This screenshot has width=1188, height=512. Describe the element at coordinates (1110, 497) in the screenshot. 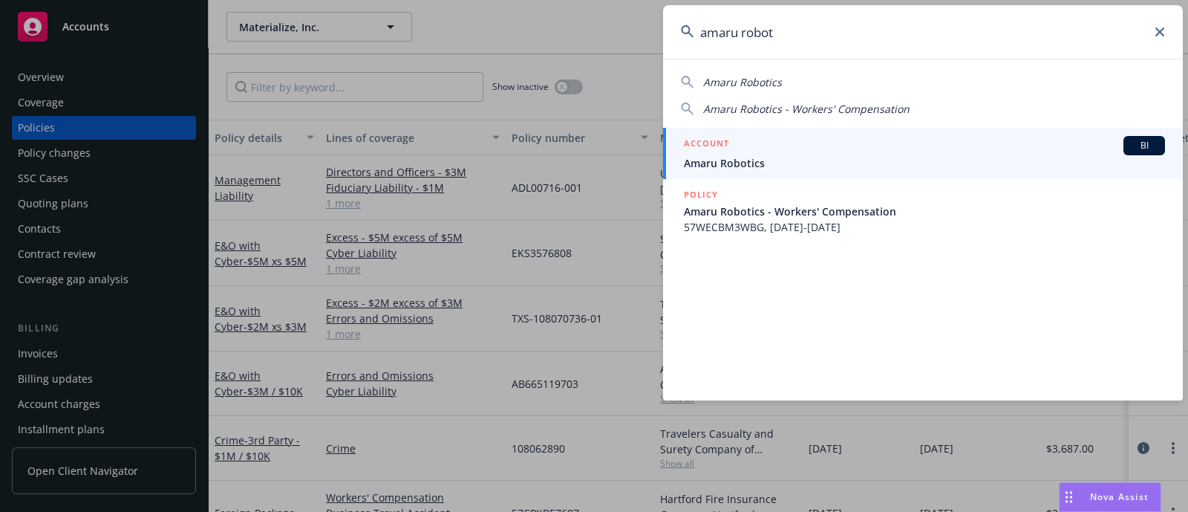

I see `button: Nova Assist` at that location.